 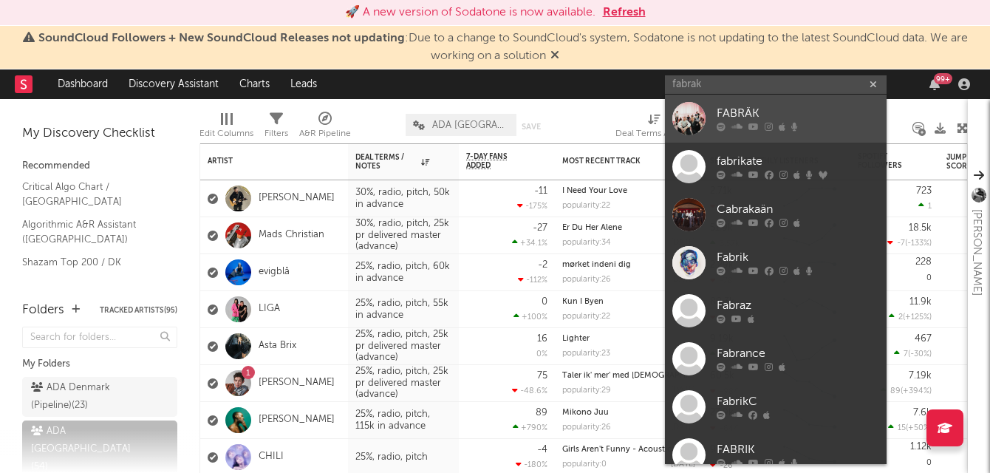 I want to click on div: fabrikate, so click(x=798, y=162).